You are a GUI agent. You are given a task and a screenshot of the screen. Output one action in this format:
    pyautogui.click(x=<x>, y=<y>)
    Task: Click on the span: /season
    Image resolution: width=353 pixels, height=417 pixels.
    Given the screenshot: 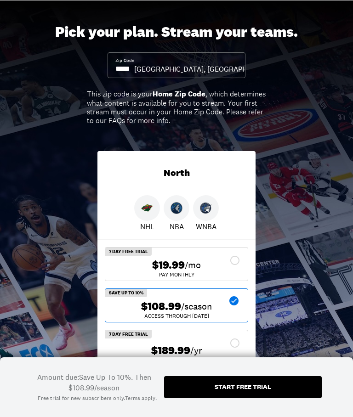 What is the action you would take?
    pyautogui.click(x=196, y=306)
    